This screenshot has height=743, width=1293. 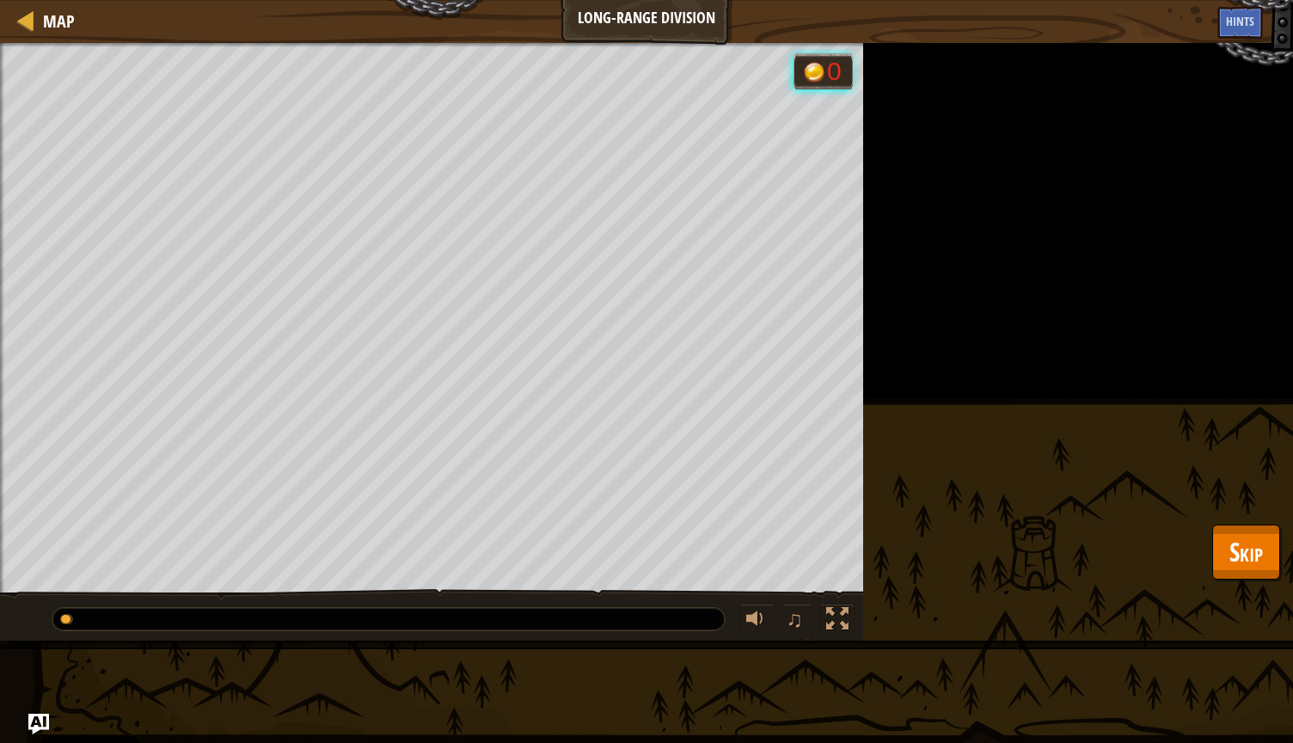 What do you see at coordinates (1240, 21) in the screenshot?
I see `span: Hints` at bounding box center [1240, 21].